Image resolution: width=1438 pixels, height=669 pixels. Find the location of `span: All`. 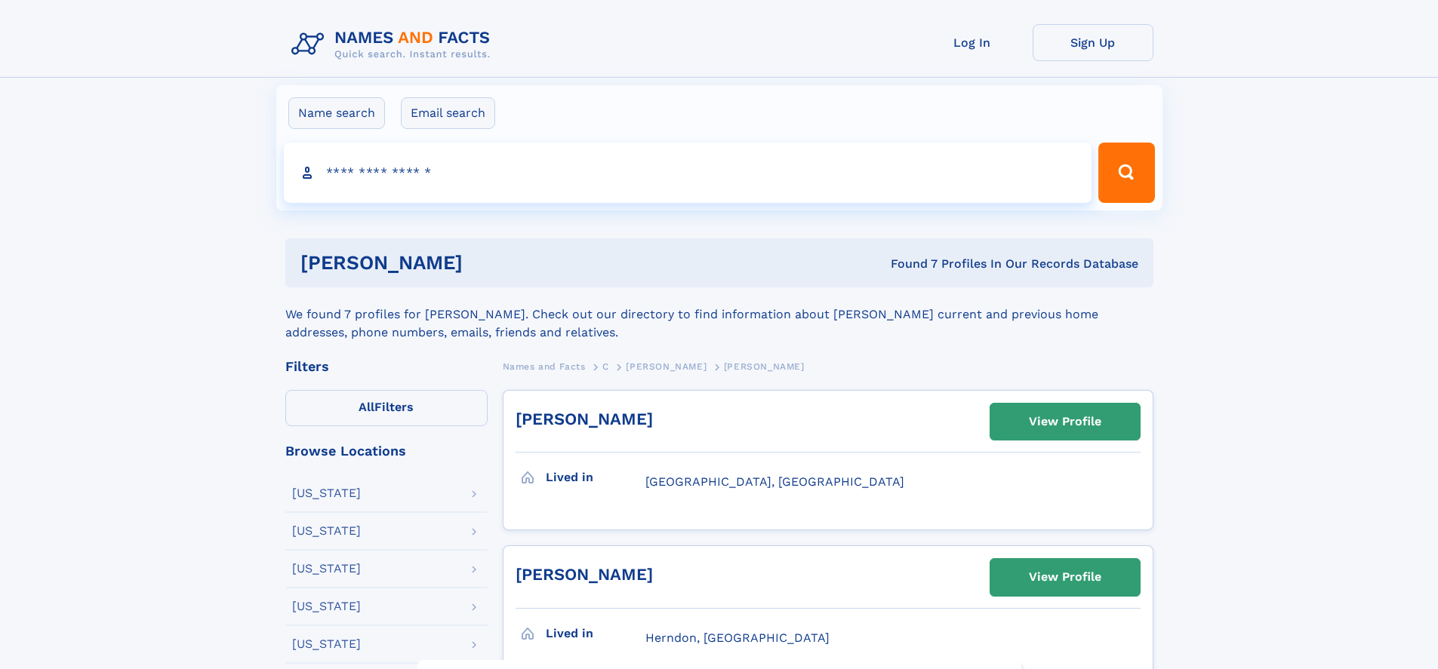

span: All is located at coordinates (366, 407).